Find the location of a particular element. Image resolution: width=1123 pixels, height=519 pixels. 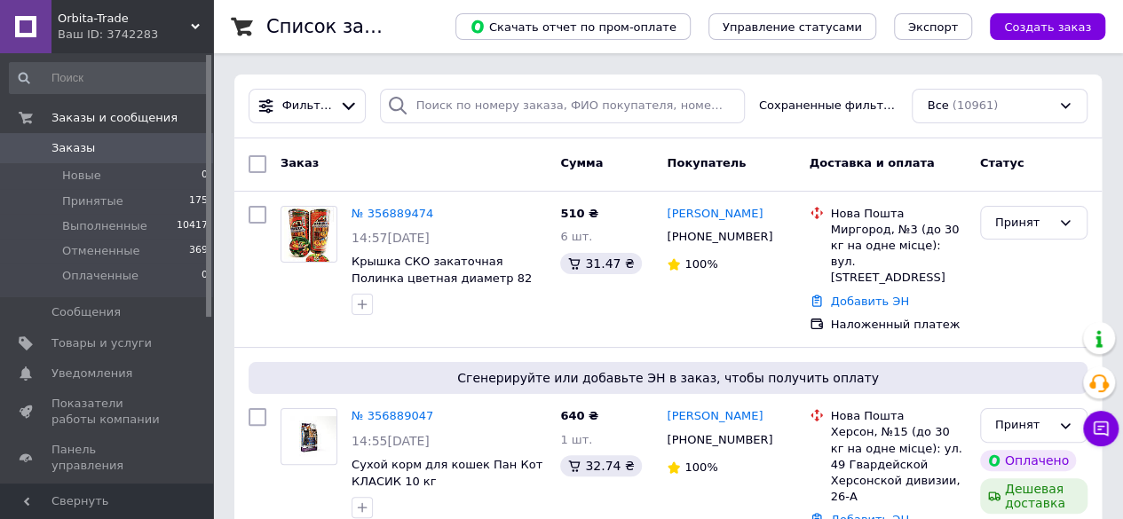

span: Уведомления is located at coordinates (91, 374).